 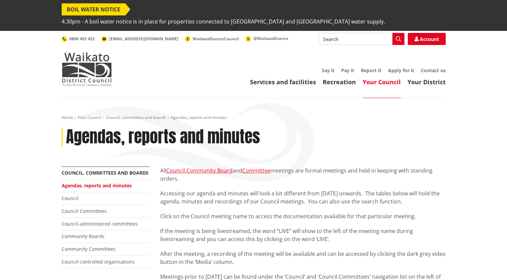 What do you see at coordinates (434, 70) in the screenshot?
I see `a: Contact us` at bounding box center [434, 70].